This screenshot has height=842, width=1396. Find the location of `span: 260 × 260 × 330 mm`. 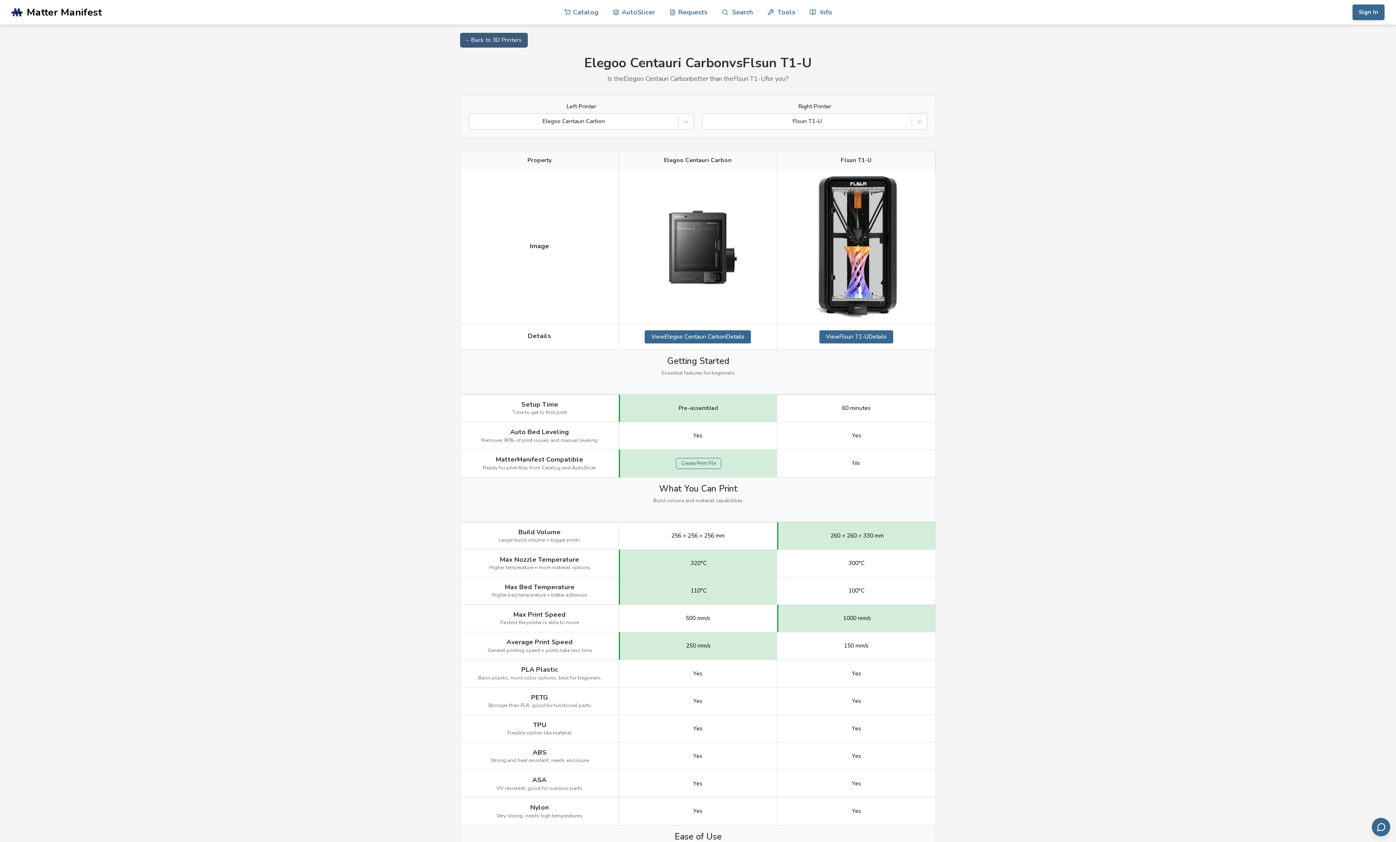

span: 260 × 260 × 330 mm is located at coordinates (857, 536).